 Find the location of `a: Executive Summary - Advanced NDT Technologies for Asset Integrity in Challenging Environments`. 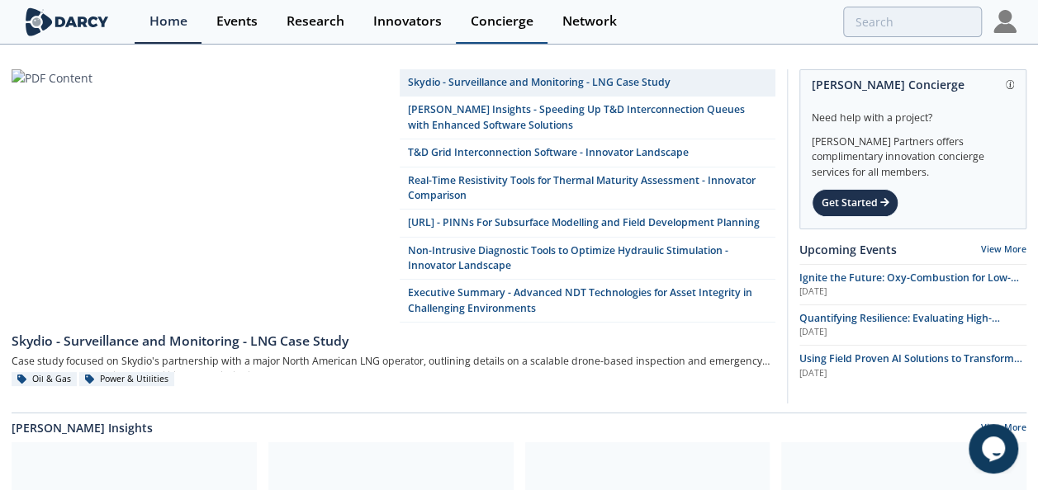

a: Executive Summary - Advanced NDT Technologies for Asset Integrity in Challenging Environments is located at coordinates (588, 301).